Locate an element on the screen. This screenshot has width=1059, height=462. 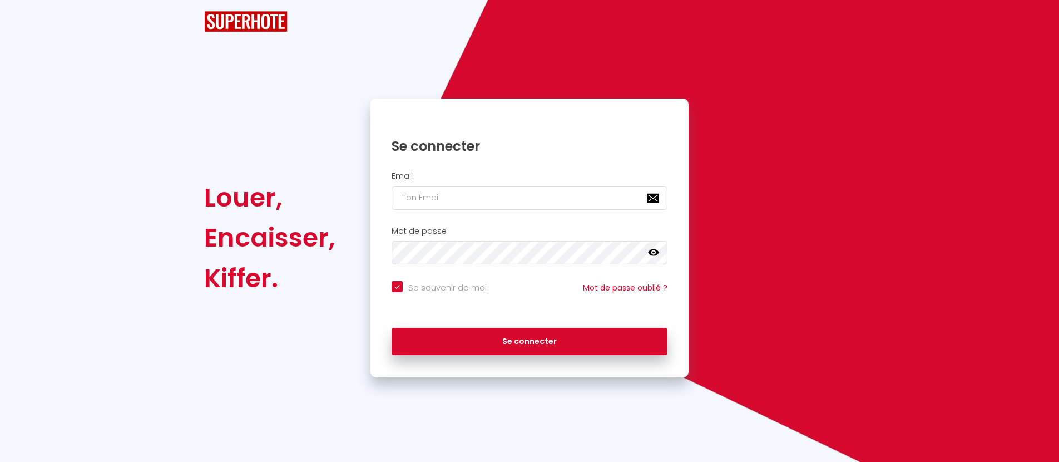
input: Ton Email is located at coordinates (530, 198).